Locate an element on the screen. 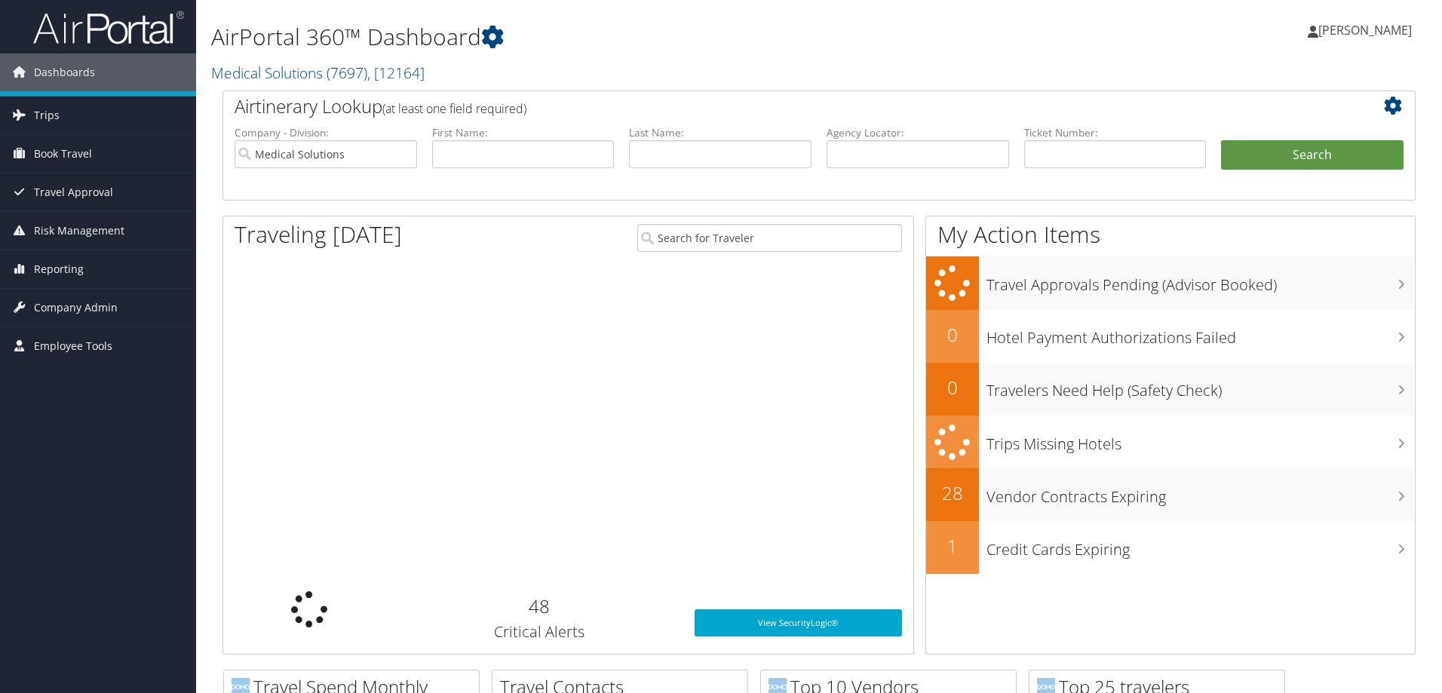 This screenshot has width=1442, height=693. h2: 1 is located at coordinates (953, 546).